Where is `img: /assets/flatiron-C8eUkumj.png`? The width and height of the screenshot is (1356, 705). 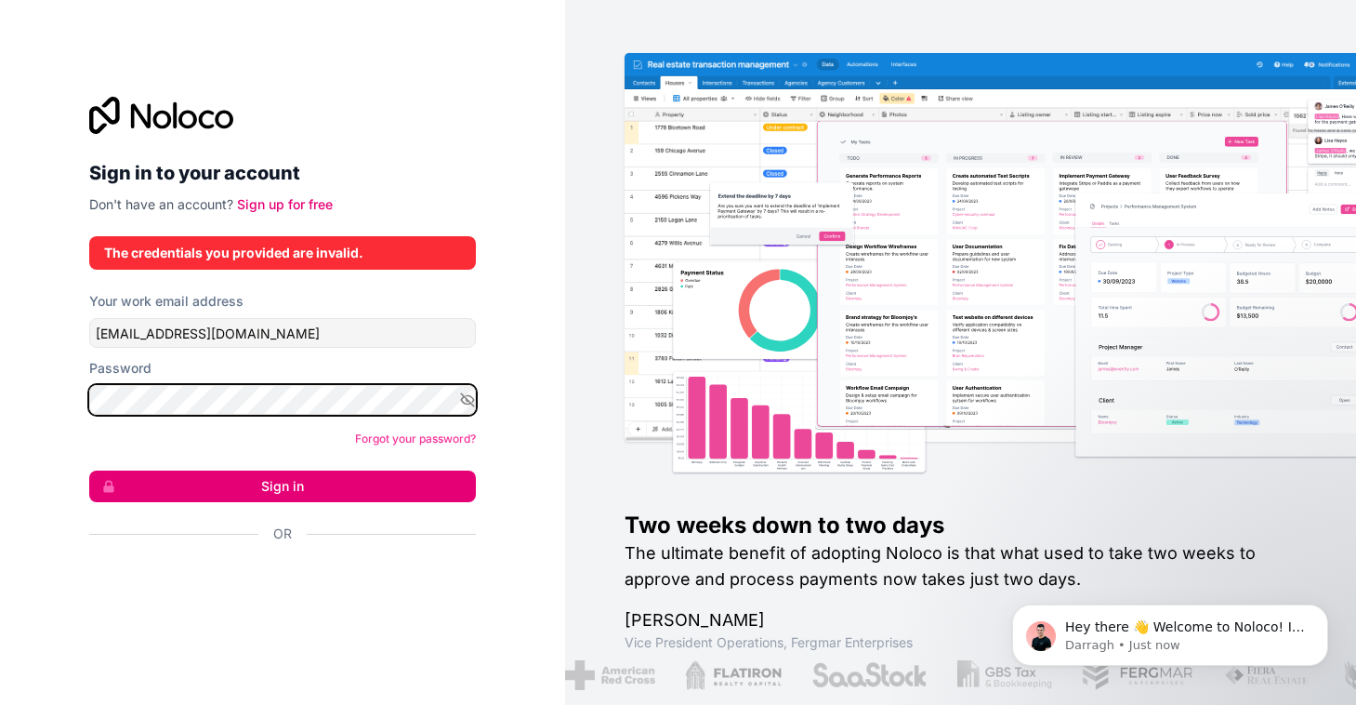
img: /assets/flatiron-C8eUkumj.png is located at coordinates (732, 675).